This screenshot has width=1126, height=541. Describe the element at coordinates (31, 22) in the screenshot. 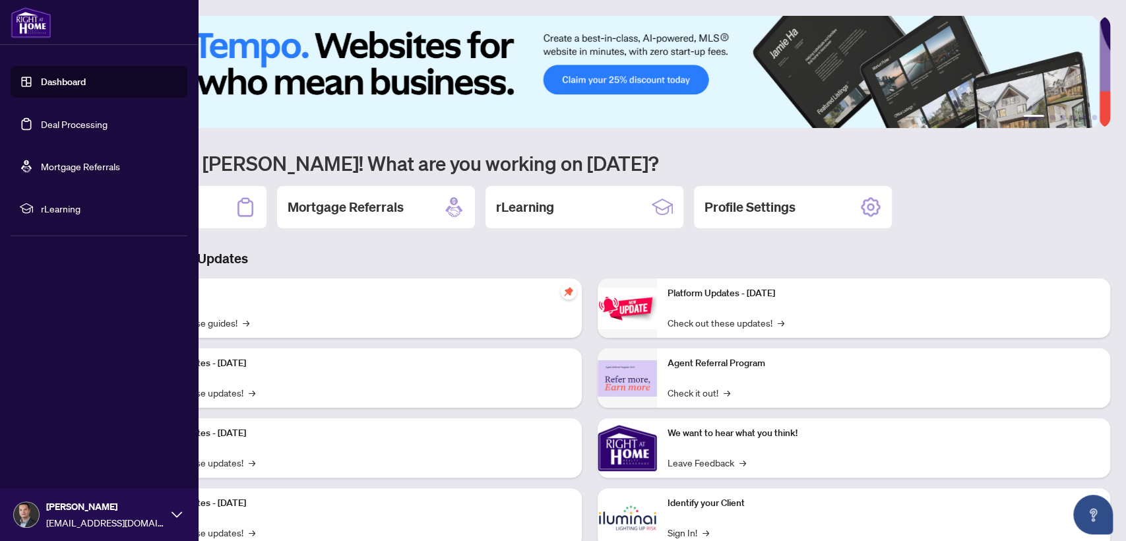

I see `img: logo` at that location.